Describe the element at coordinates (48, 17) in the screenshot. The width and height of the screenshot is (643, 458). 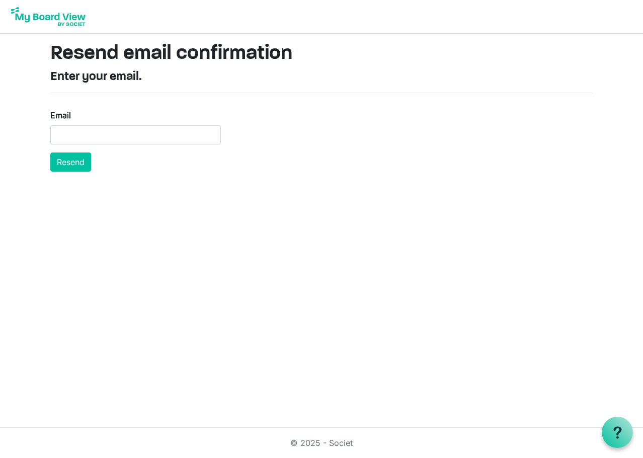
I see `img: My Board View Logo` at that location.